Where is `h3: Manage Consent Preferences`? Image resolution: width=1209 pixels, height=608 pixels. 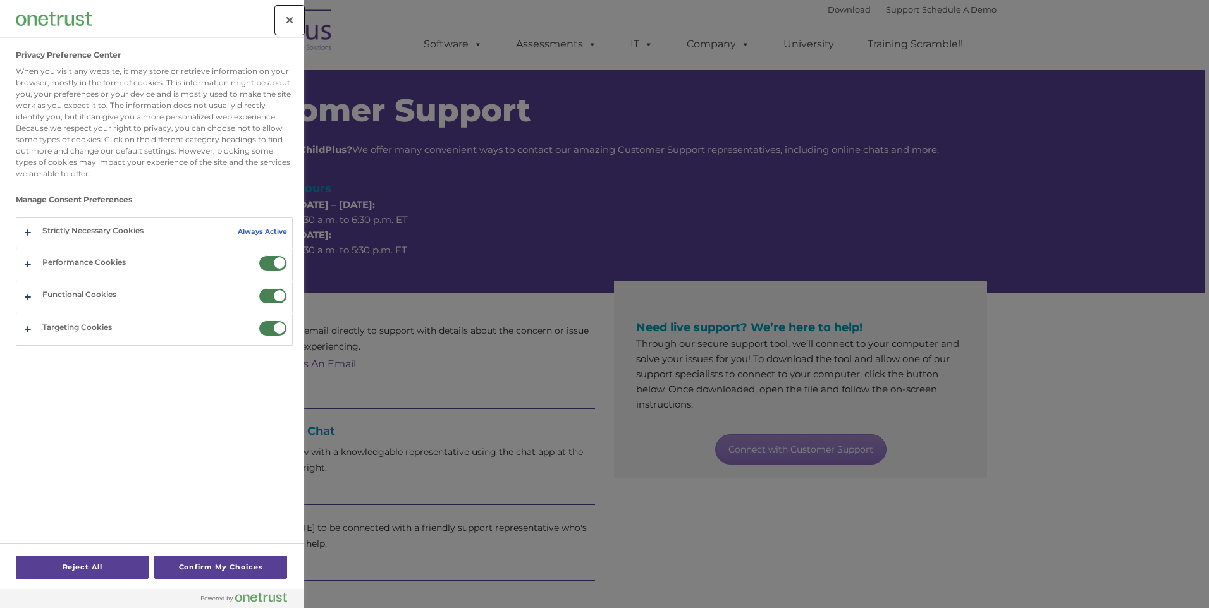
h3: Manage Consent Preferences is located at coordinates (154, 203).